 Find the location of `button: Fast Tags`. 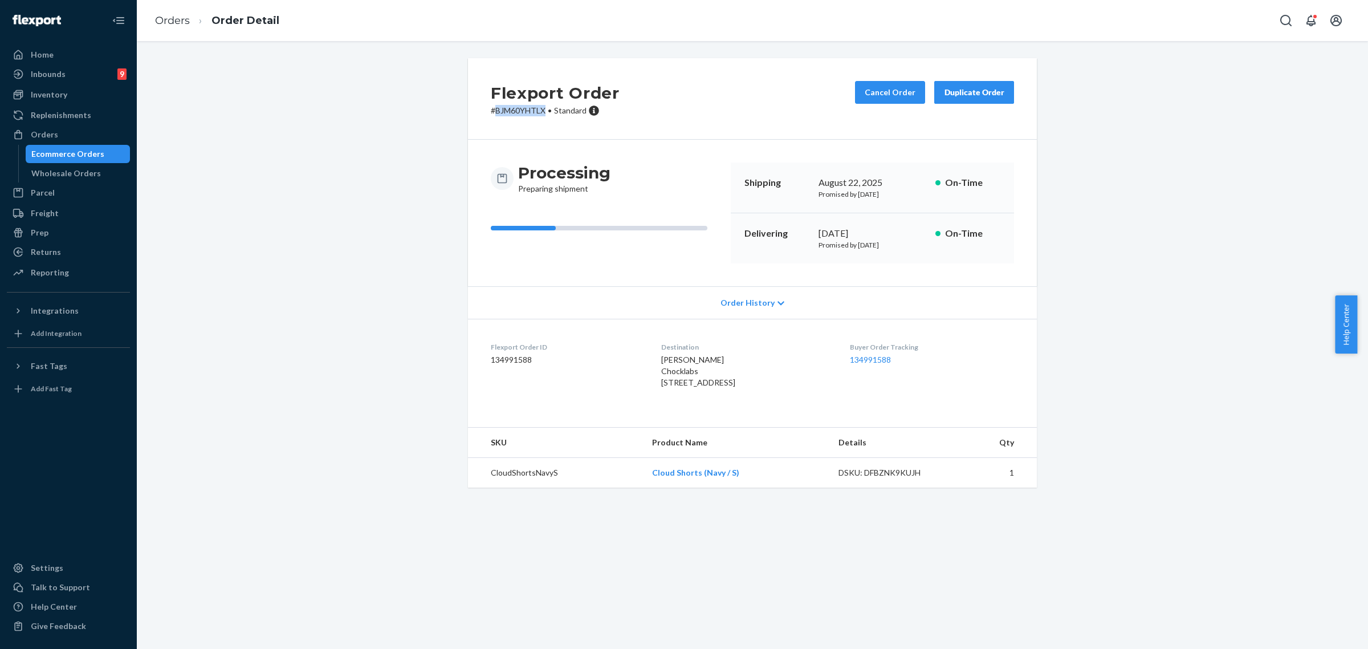

button: Fast Tags is located at coordinates (68, 366).